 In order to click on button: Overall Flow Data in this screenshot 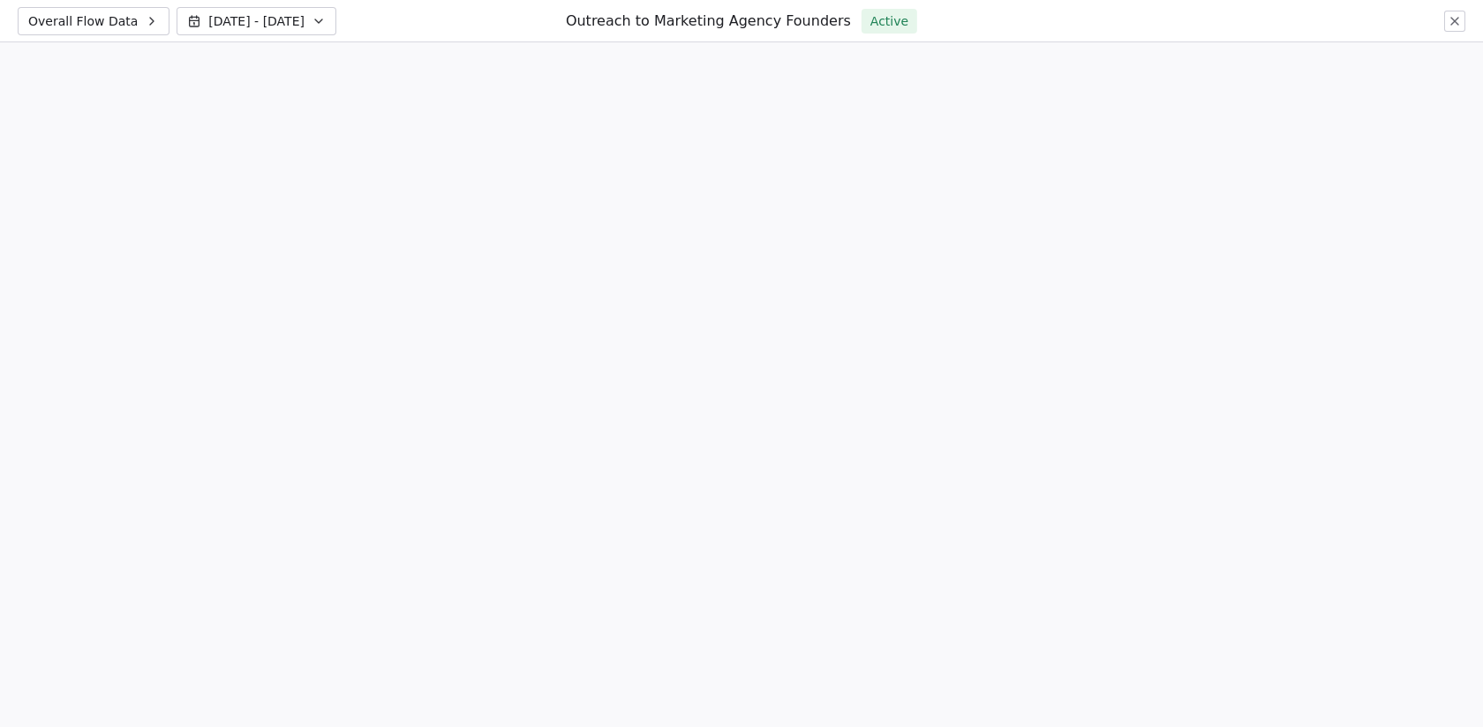, I will do `click(94, 21)`.